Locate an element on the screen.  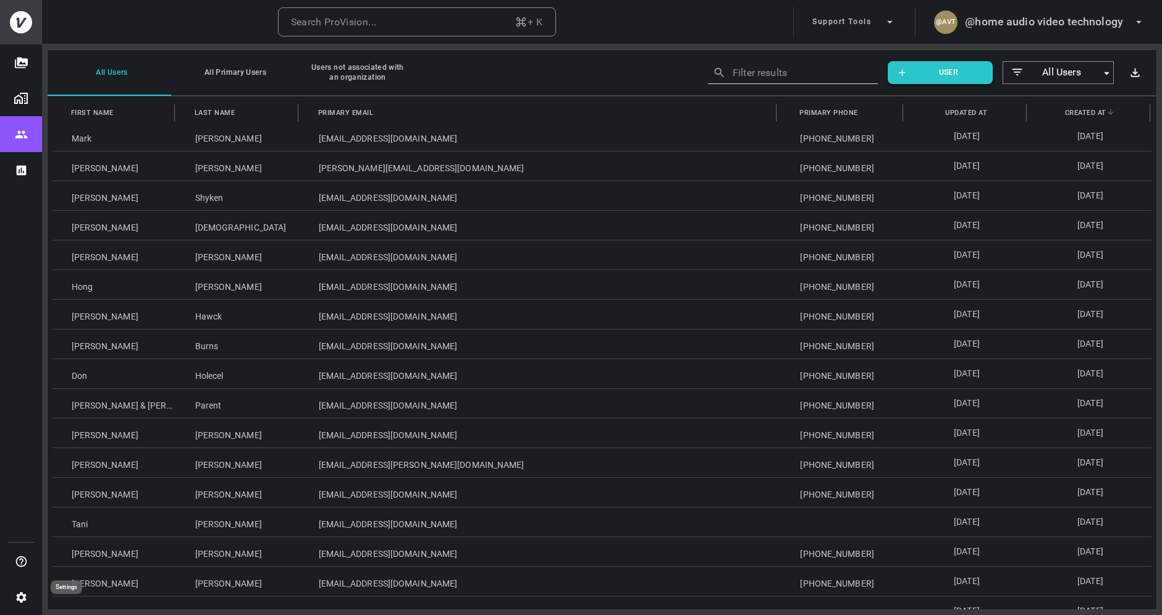
h6: @home audio video technology is located at coordinates (1044, 22).